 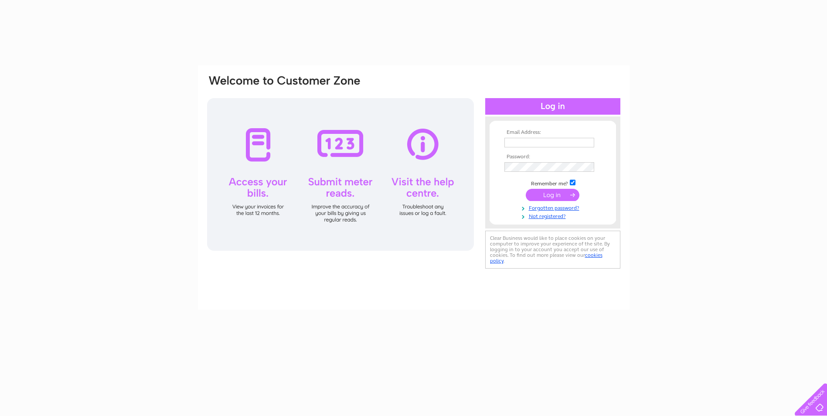 What do you see at coordinates (553, 157) in the screenshot?
I see `th: Password:` at bounding box center [553, 157].